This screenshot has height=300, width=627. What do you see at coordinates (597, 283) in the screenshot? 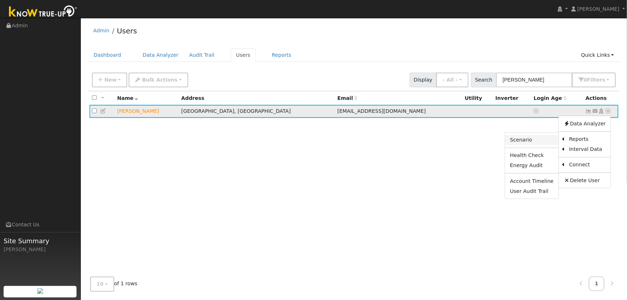
I see `a: 1` at bounding box center [597, 283].